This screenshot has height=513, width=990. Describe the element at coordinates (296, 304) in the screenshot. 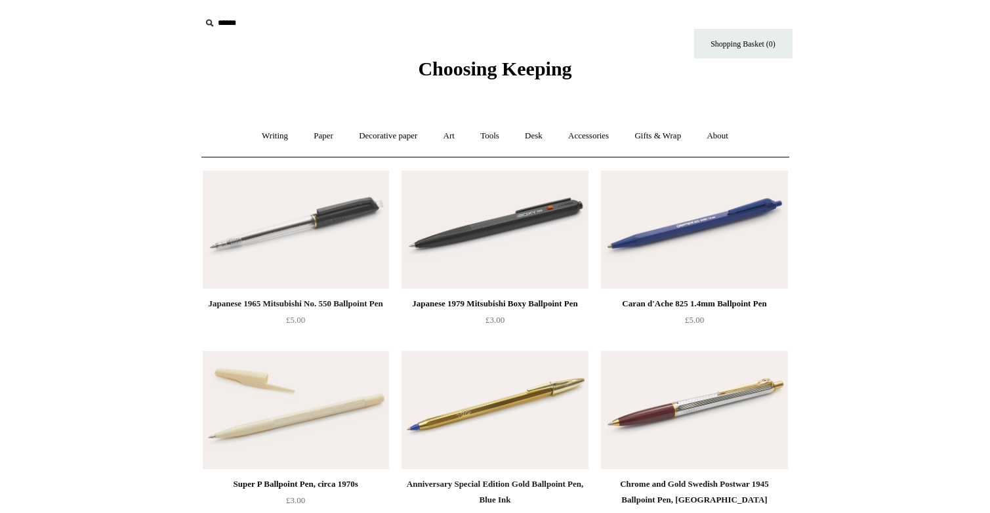

I see `div: Japanese 1965 Mitsubishi No. 550 Ballpoint Pen` at that location.